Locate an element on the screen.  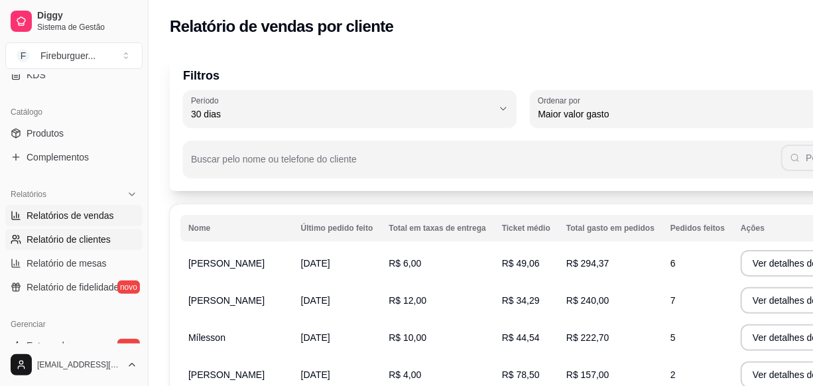
span: R$ 49,06 is located at coordinates (521, 263).